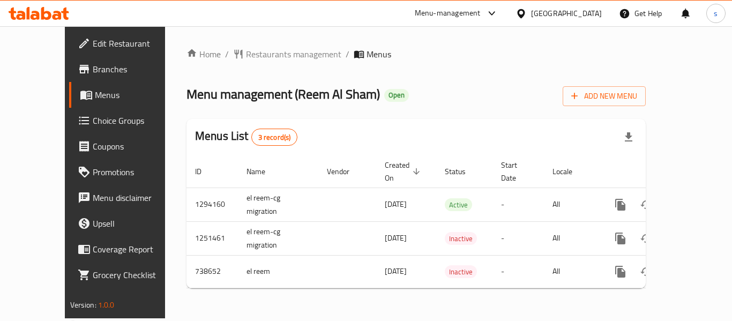 The image size is (732, 321). What do you see at coordinates (715, 13) in the screenshot?
I see `span: s` at bounding box center [715, 13].